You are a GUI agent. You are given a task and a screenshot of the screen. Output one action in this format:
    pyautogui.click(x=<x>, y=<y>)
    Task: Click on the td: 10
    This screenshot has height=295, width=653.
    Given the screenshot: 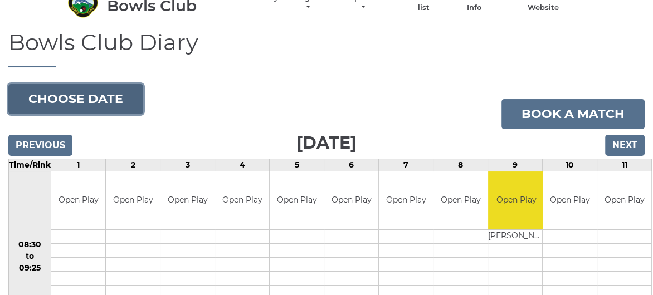 What is the action you would take?
    pyautogui.click(x=570, y=165)
    